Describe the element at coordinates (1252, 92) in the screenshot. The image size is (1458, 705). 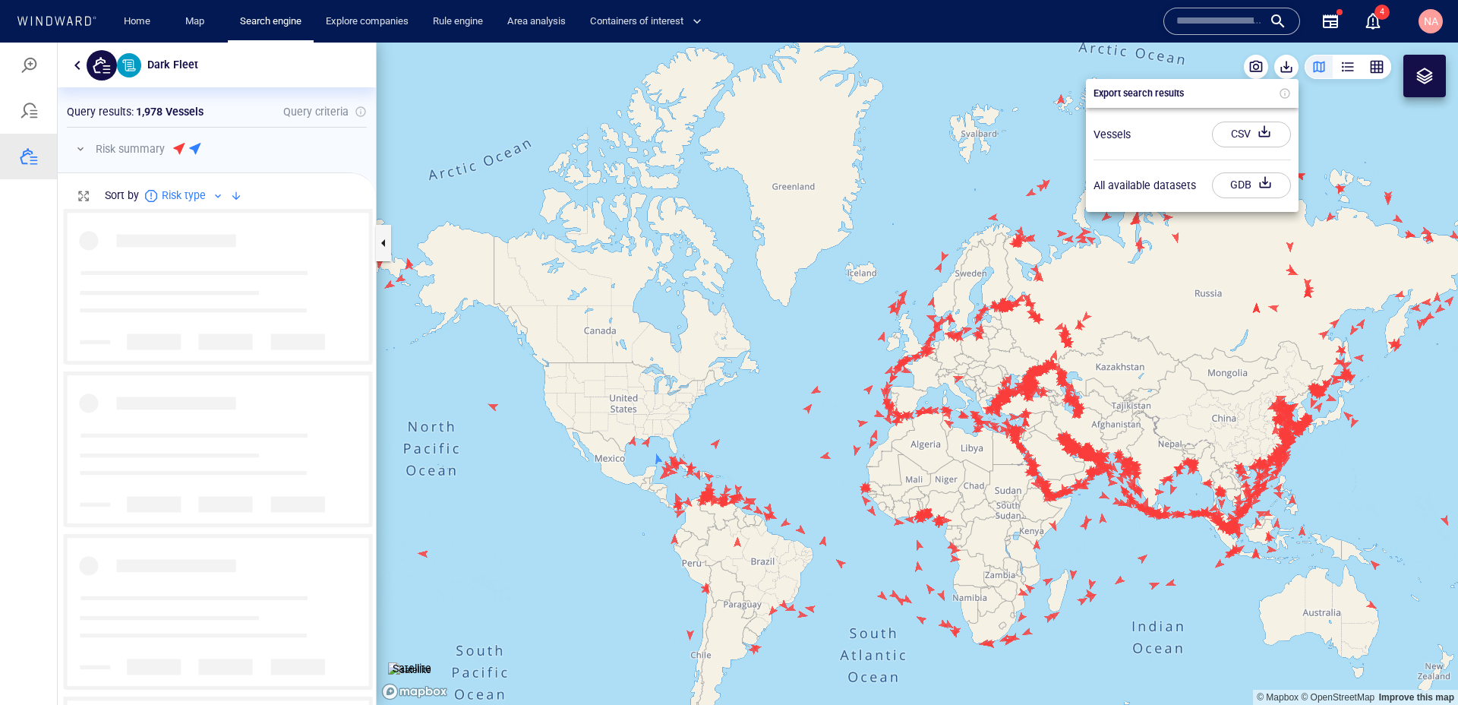
I see `button: CSV` at that location.